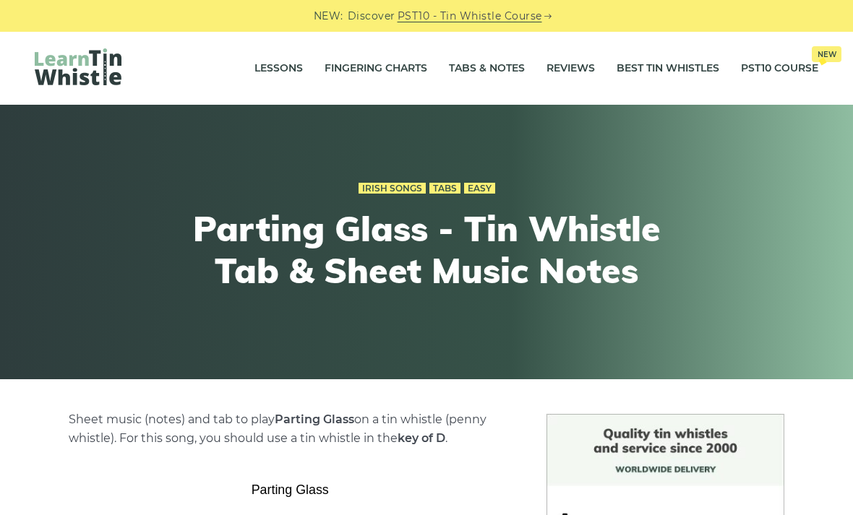 This screenshot has height=515, width=853. What do you see at coordinates (779, 69) in the screenshot?
I see `a: PST10 CourseNew` at bounding box center [779, 69].